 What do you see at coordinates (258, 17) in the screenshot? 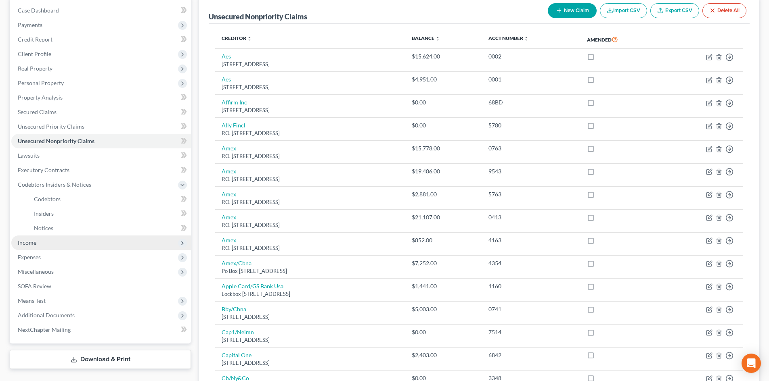
I see `div: Unsecured Nonpriority Claims` at bounding box center [258, 17].